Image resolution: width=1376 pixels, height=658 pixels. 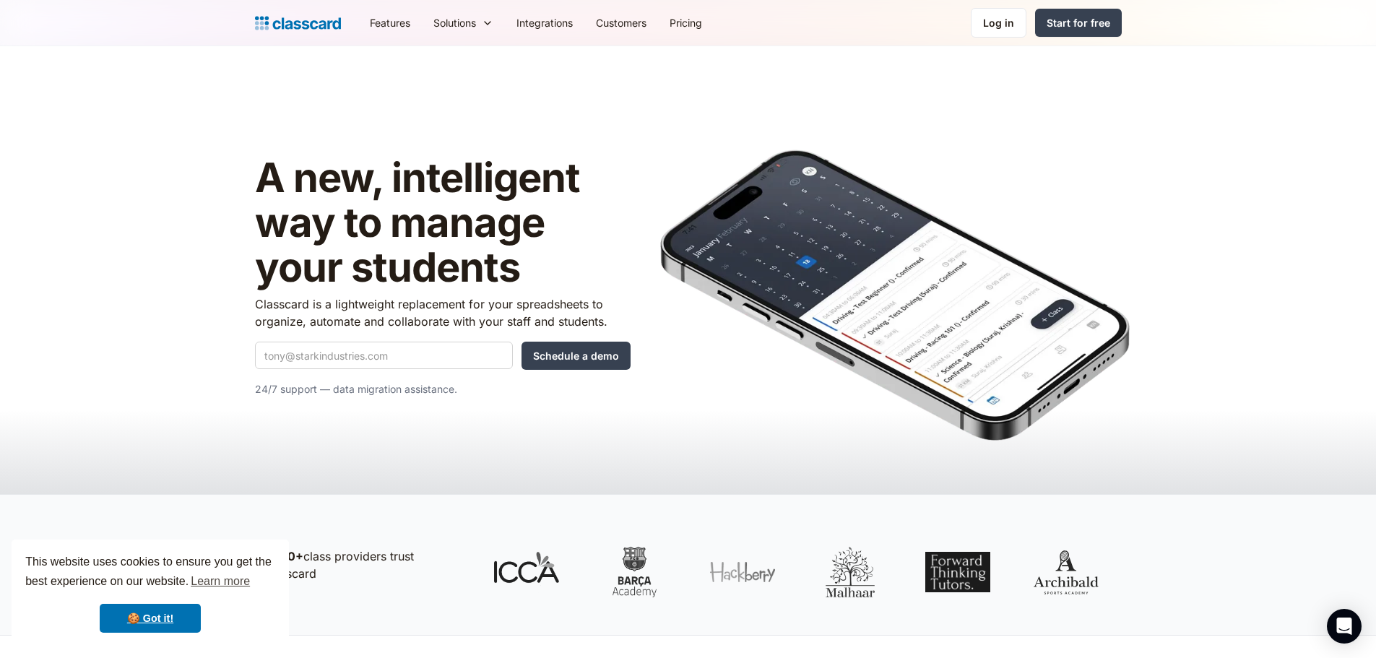 What do you see at coordinates (150, 573) in the screenshot?
I see `span: This website uses cookies to ensure you get the best experience on our website.` at bounding box center [150, 573].